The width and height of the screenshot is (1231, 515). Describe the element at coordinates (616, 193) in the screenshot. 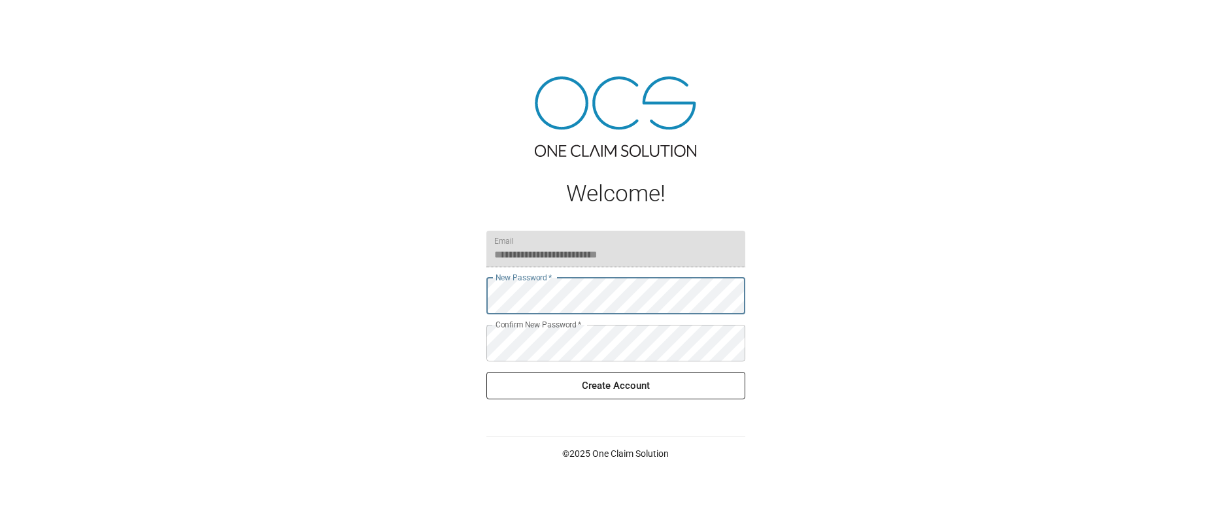

I see `h1: Welcome!` at that location.